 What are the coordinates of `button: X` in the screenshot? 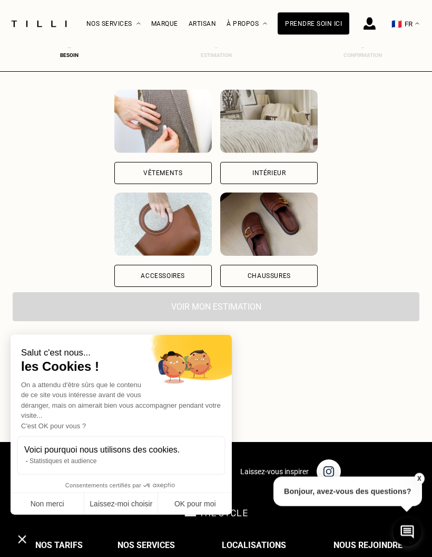 It's located at (419, 479).